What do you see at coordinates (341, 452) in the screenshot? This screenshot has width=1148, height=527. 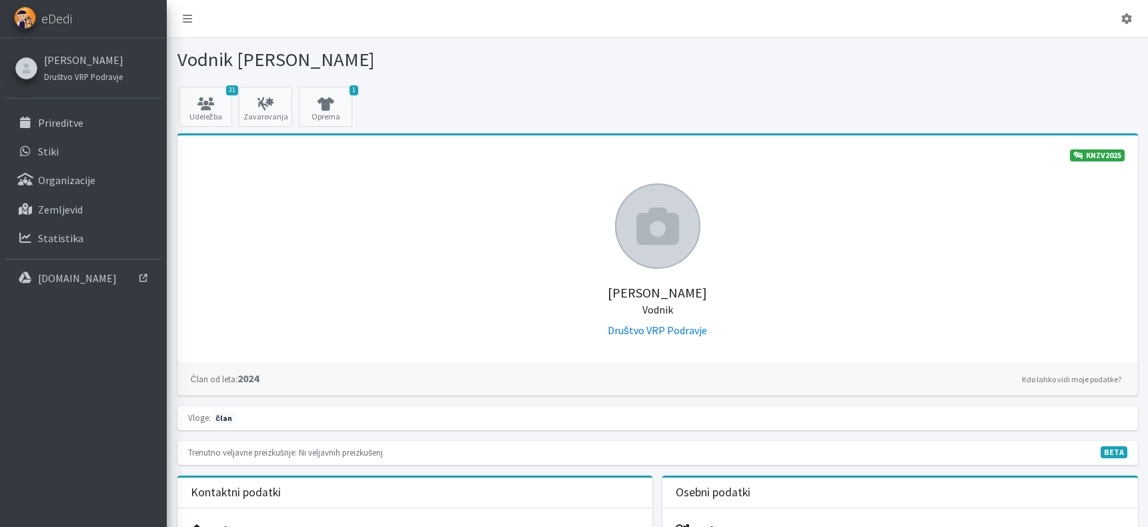 I see `small: Ni veljavnih preizkušenj` at bounding box center [341, 452].